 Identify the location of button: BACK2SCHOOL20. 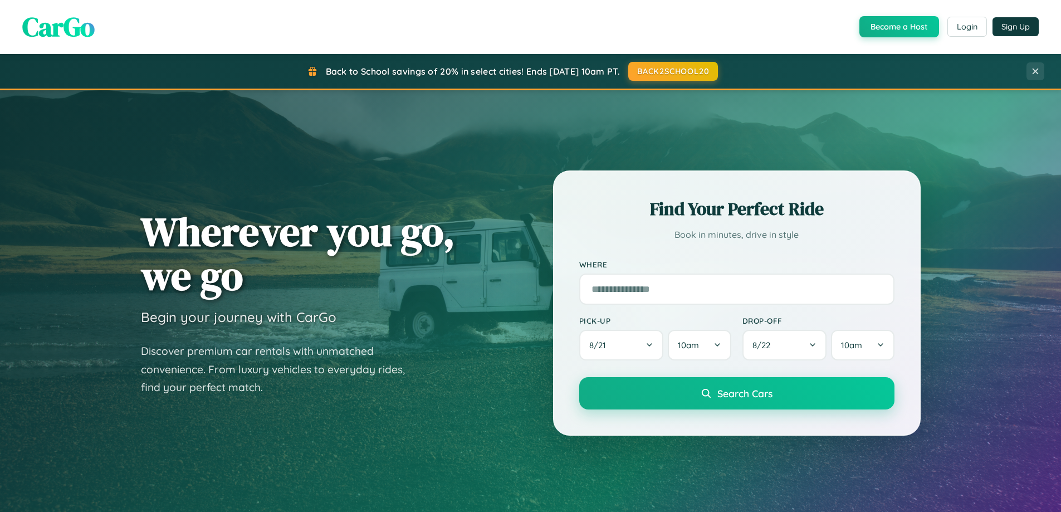
(673, 71).